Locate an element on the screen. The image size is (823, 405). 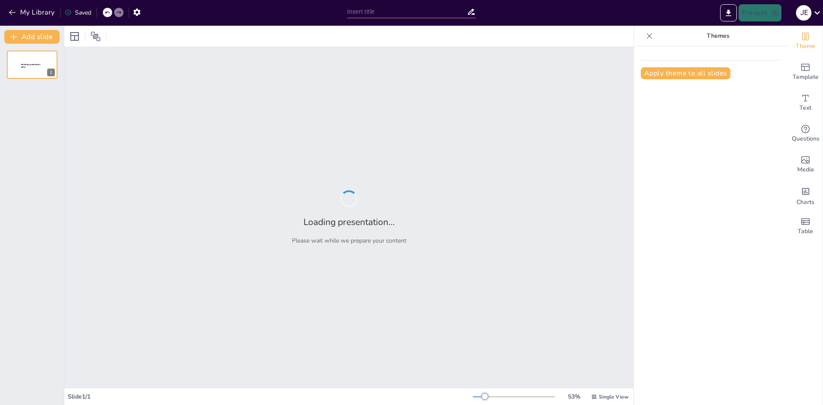
div: J e is located at coordinates (804, 13).